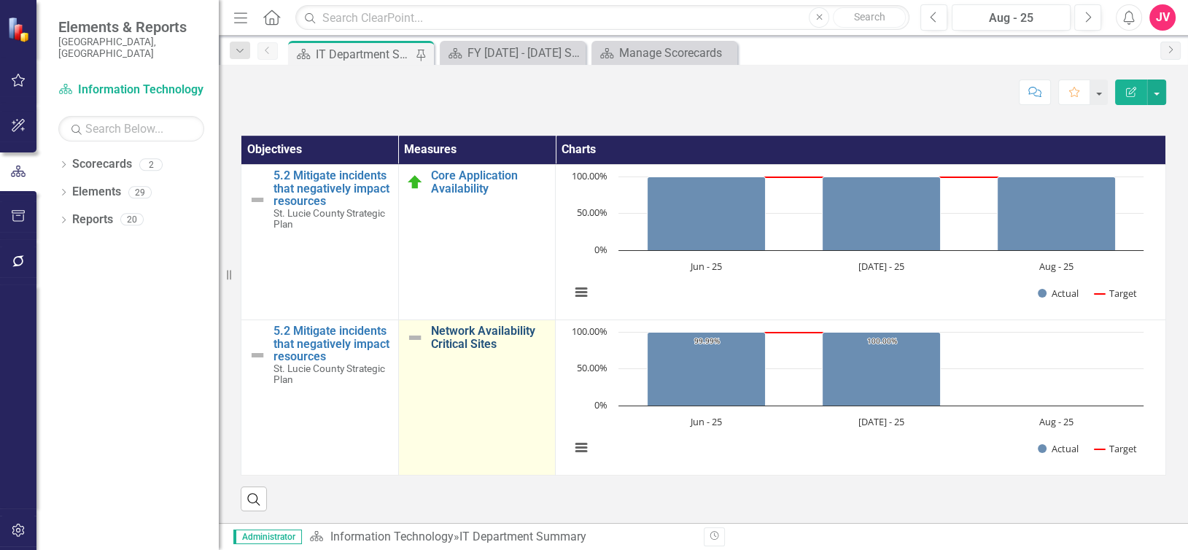 This screenshot has width=1188, height=550. What do you see at coordinates (102, 164) in the screenshot?
I see `a: Scorecards` at bounding box center [102, 164].